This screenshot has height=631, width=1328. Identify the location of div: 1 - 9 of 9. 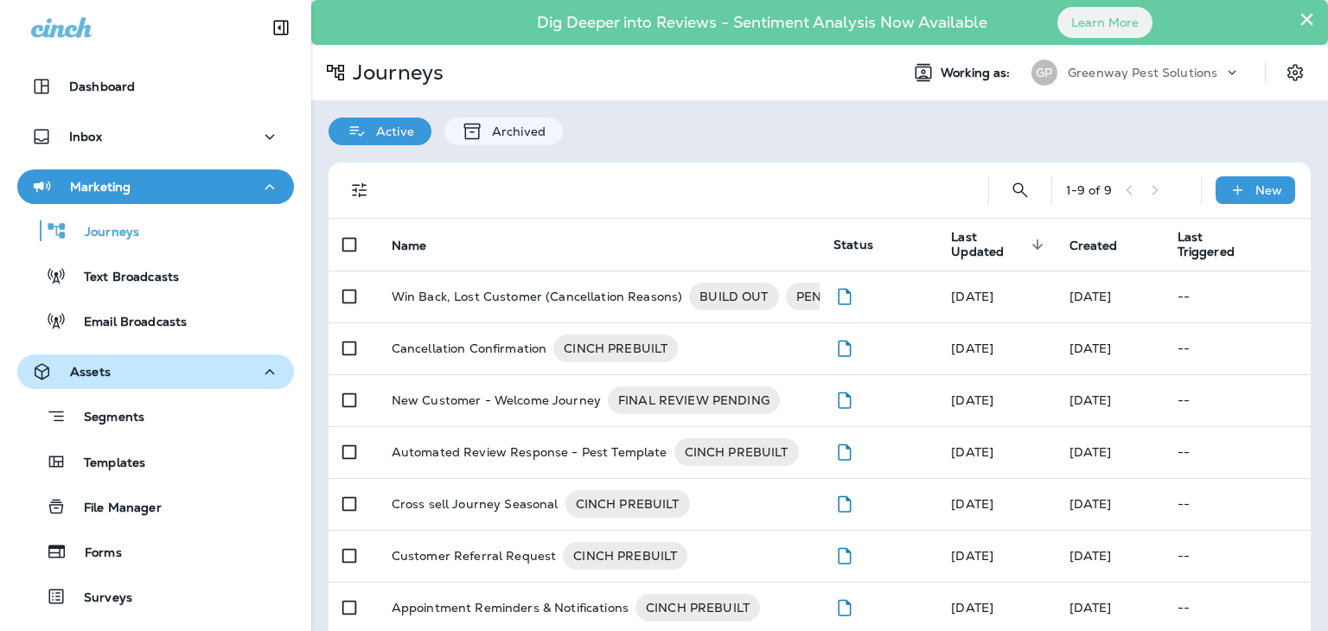
(1088, 190).